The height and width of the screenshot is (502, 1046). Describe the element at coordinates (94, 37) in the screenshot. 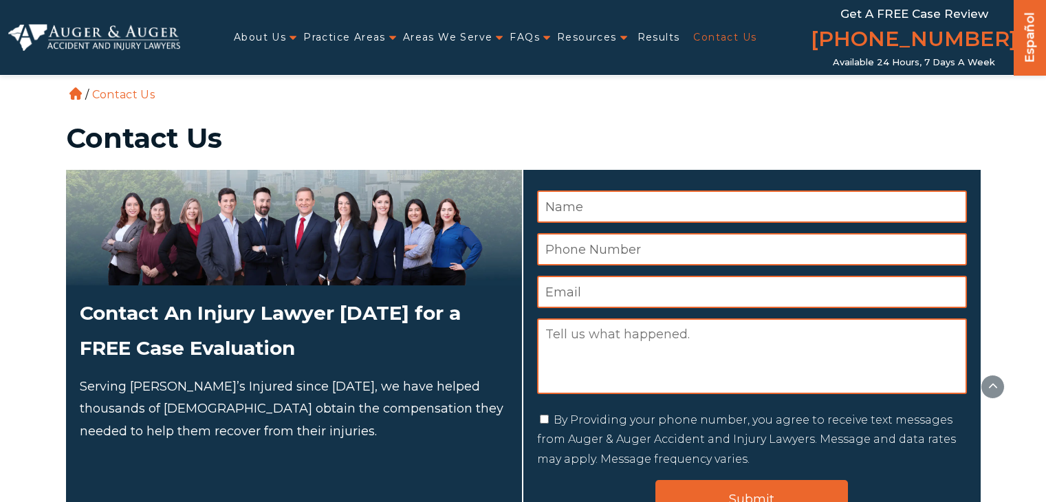

I see `img: Auger & Auger Accident and Injury Lawyers Logo` at that location.